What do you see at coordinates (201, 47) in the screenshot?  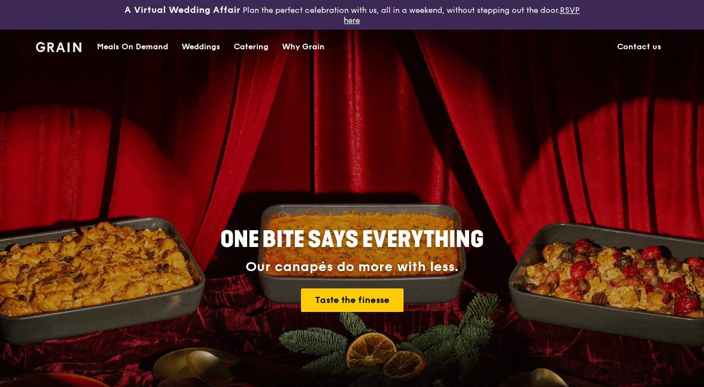 I see `a: Weddings` at bounding box center [201, 47].